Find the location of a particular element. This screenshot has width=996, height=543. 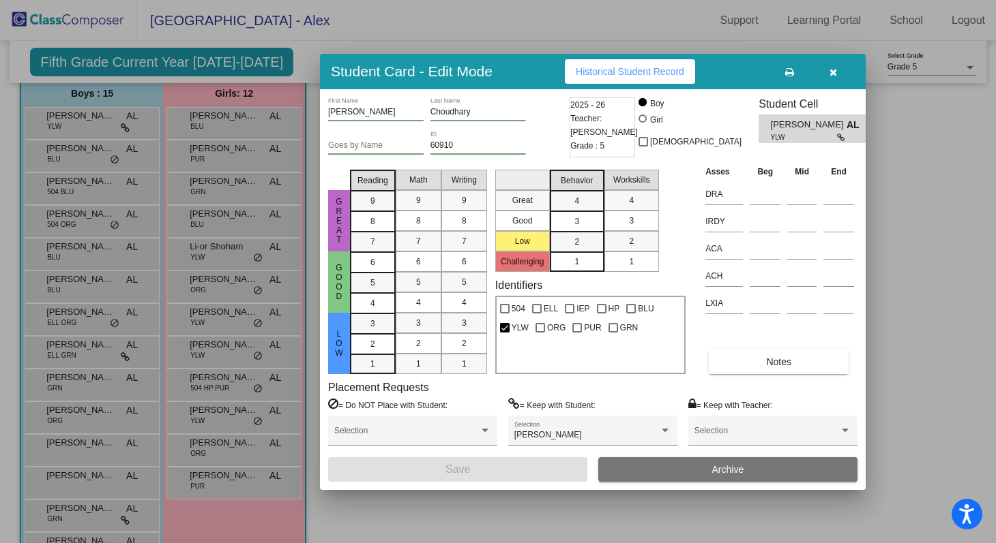

div: Girl is located at coordinates (656, 120).